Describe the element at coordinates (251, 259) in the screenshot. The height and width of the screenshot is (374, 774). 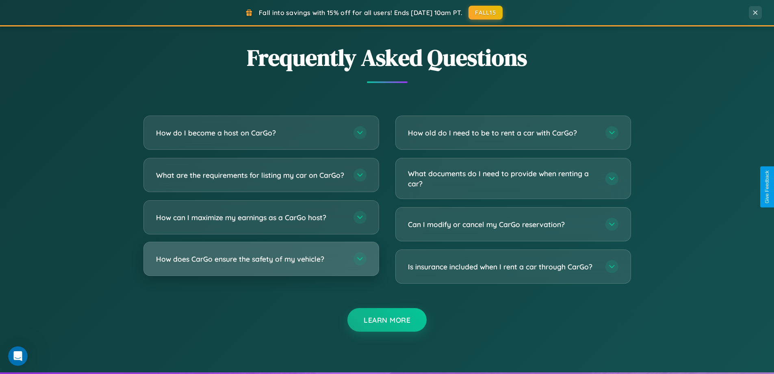
I see `h3: How does CarGo ensure the safety of my vehicle?` at that location.